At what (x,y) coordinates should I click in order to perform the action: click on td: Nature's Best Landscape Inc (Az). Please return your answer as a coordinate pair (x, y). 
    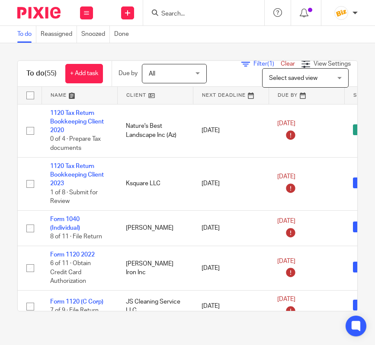
    Looking at the image, I should click on (155, 131).